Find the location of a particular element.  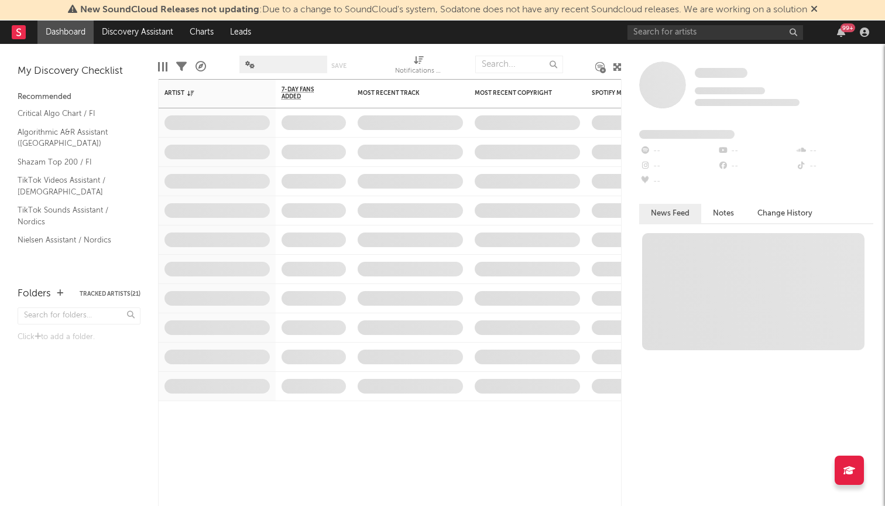

div: Folders is located at coordinates (34, 294).